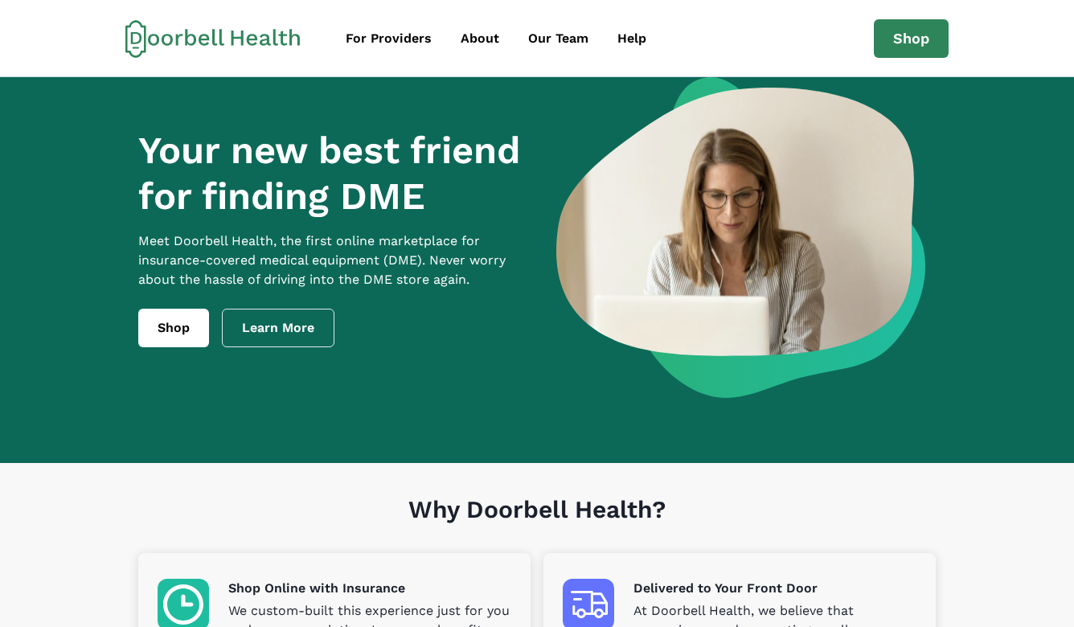 The width and height of the screenshot is (1074, 627). I want to click on img: a woman looking at a computer, so click(740, 237).